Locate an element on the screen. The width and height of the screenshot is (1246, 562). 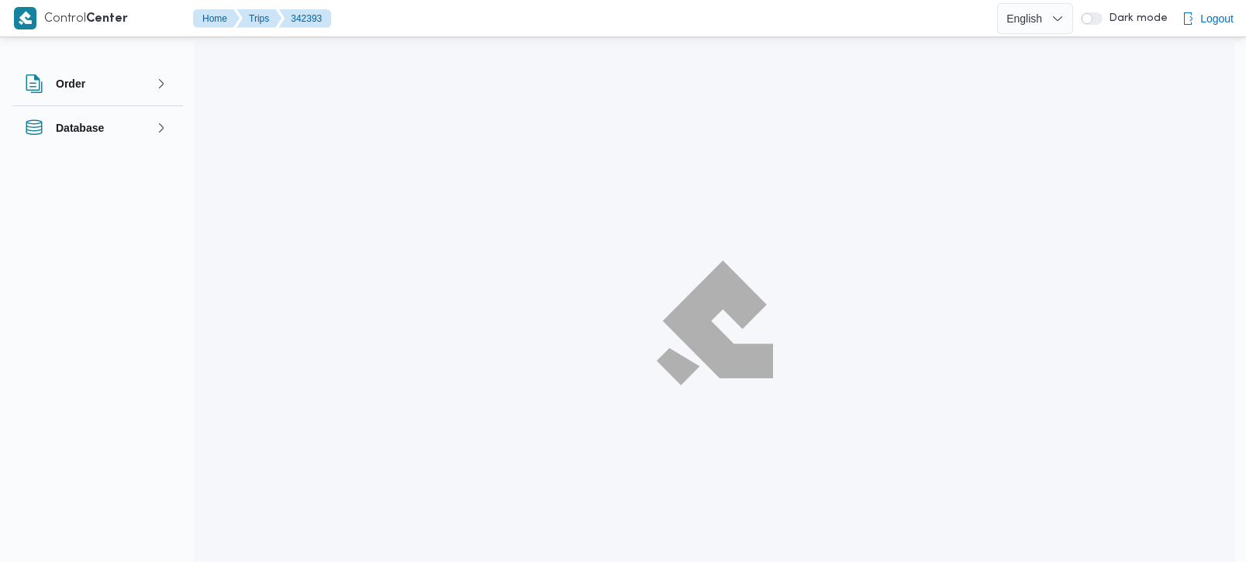
button: Logout is located at coordinates (1207, 19).